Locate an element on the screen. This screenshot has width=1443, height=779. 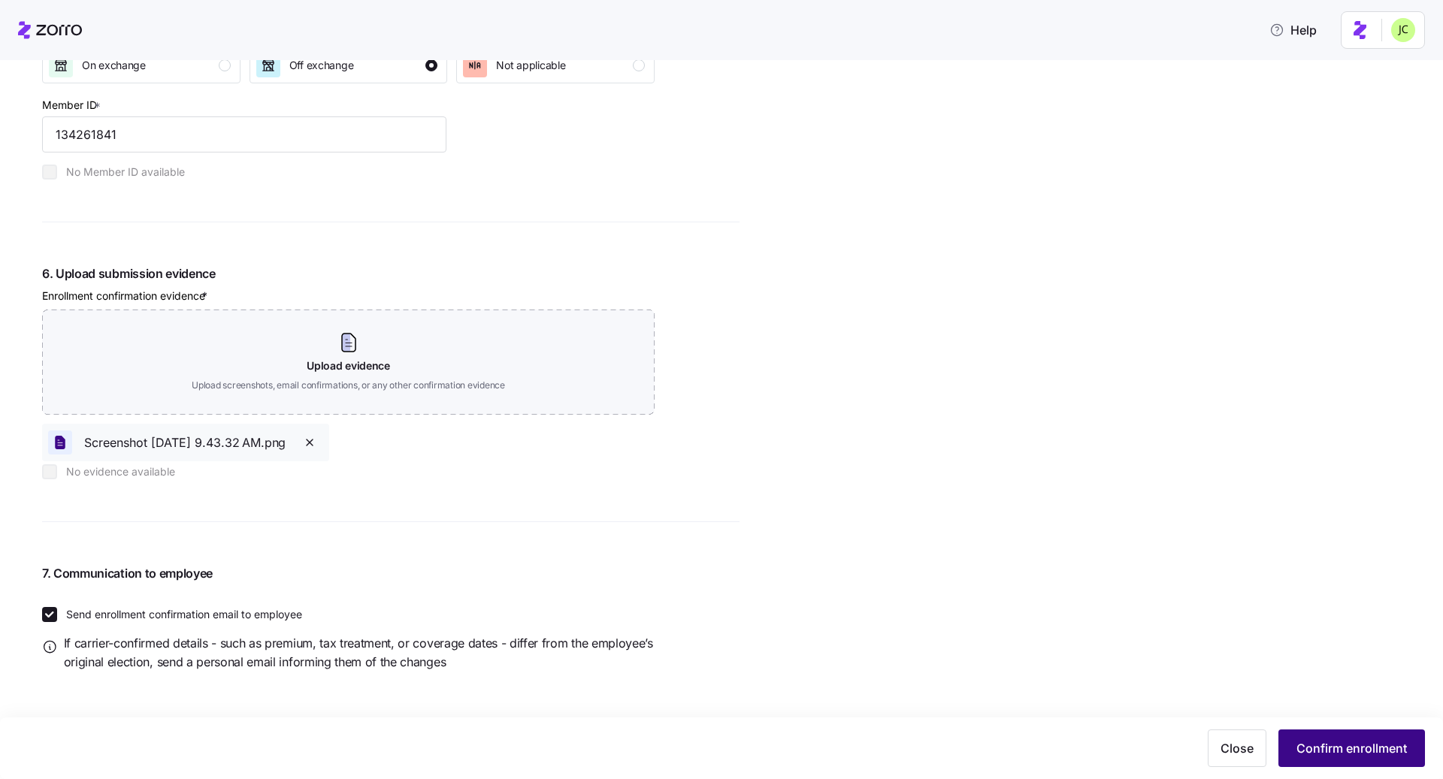
span: Help is located at coordinates (1293, 30).